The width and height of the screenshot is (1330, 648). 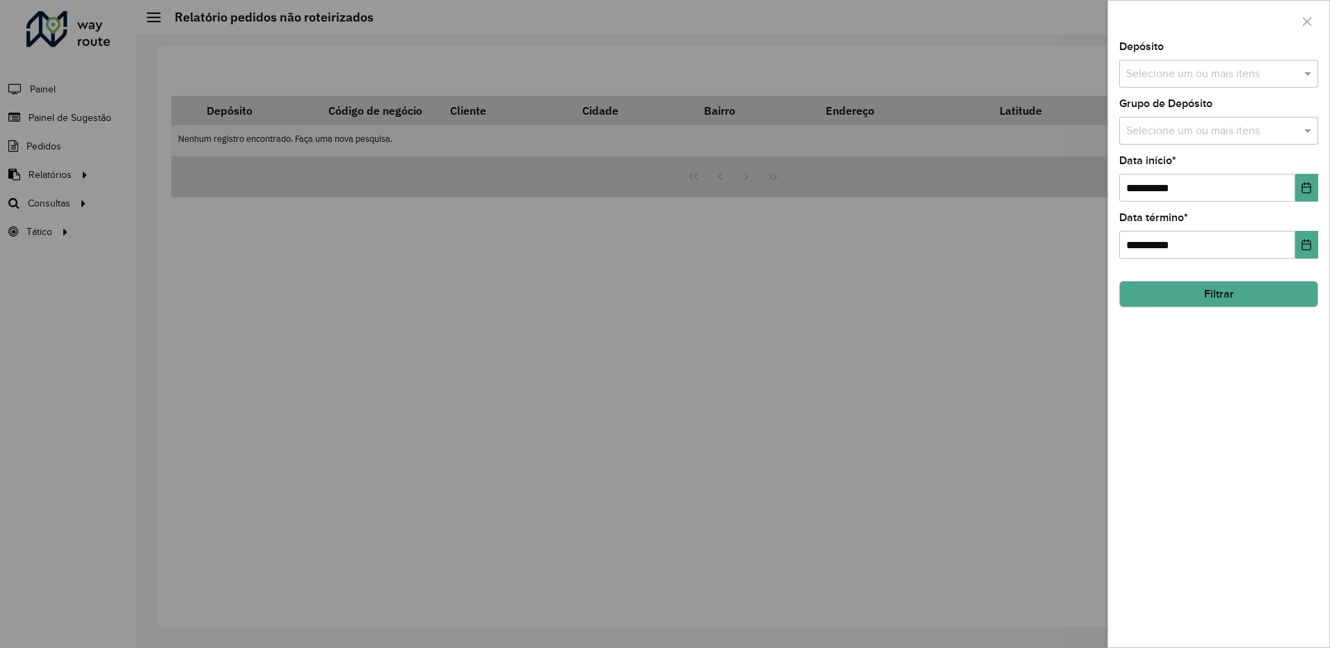 What do you see at coordinates (1142, 47) in the screenshot?
I see `label: Depósito` at bounding box center [1142, 47].